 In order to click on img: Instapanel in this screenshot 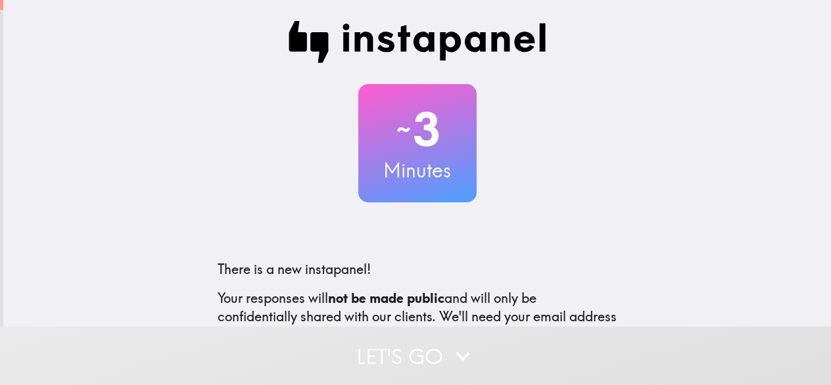, I will do `click(418, 42)`.